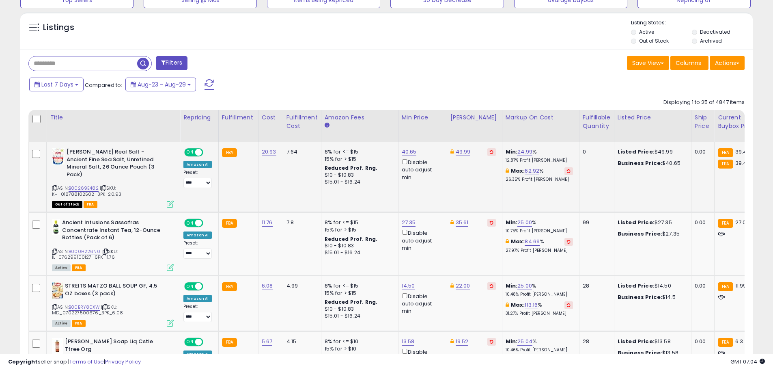 This screenshot has height=370, width=773. I want to click on div: Cost, so click(271, 117).